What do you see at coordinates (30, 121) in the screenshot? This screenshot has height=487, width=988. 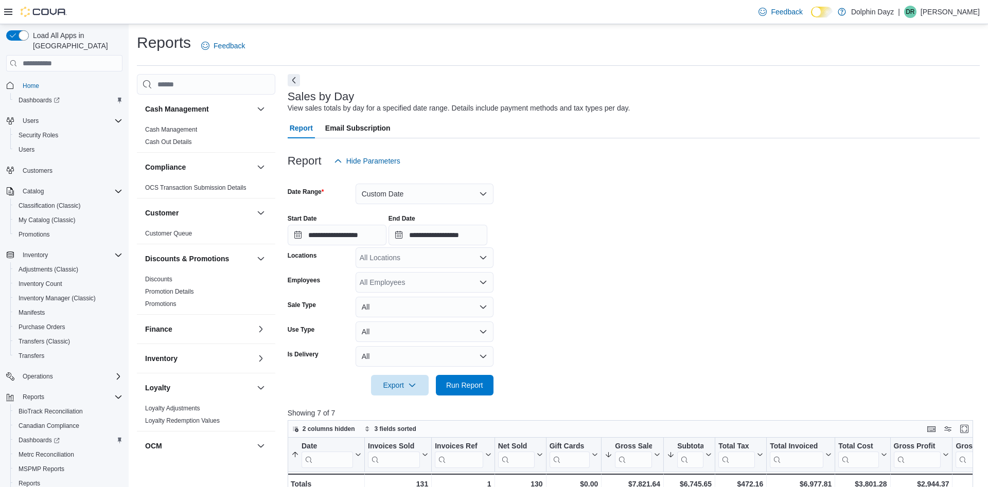 I see `button: Users` at bounding box center [30, 121].